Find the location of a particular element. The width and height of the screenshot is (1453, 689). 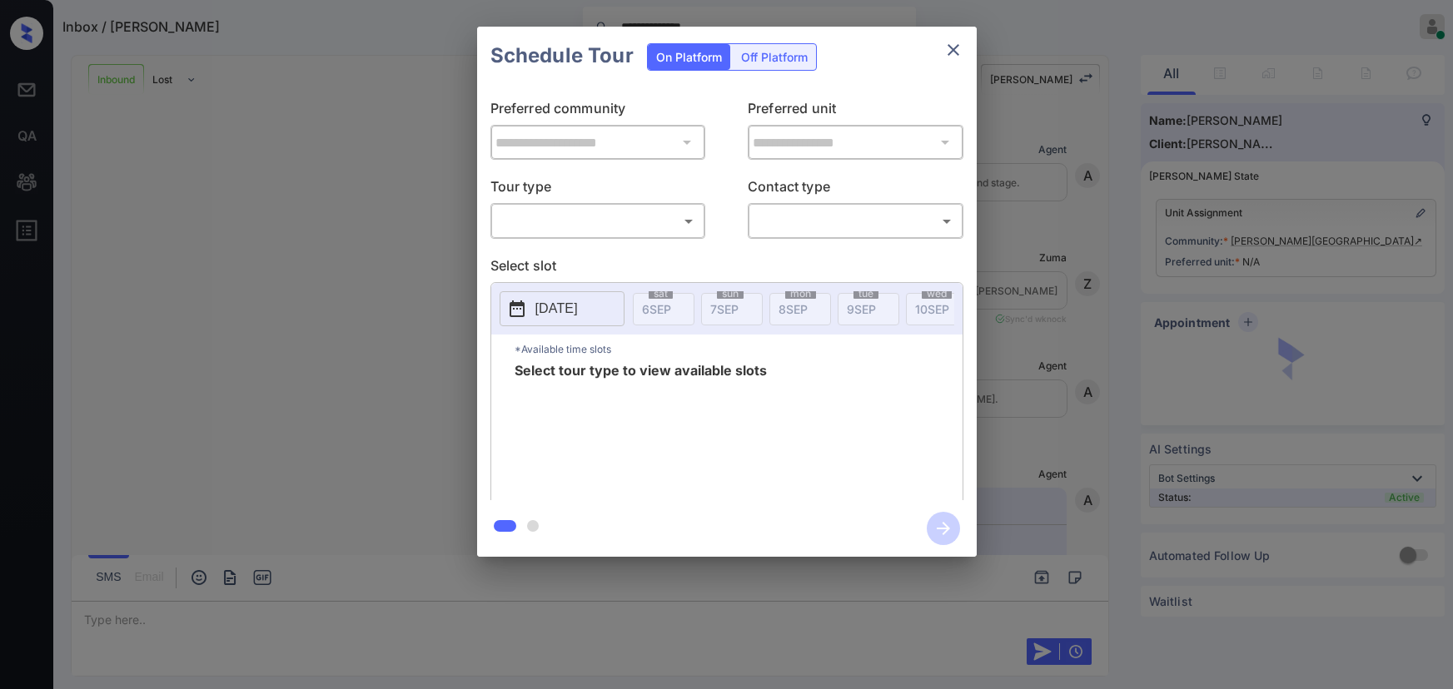

span: Select tour type to view available slots is located at coordinates (640, 430).